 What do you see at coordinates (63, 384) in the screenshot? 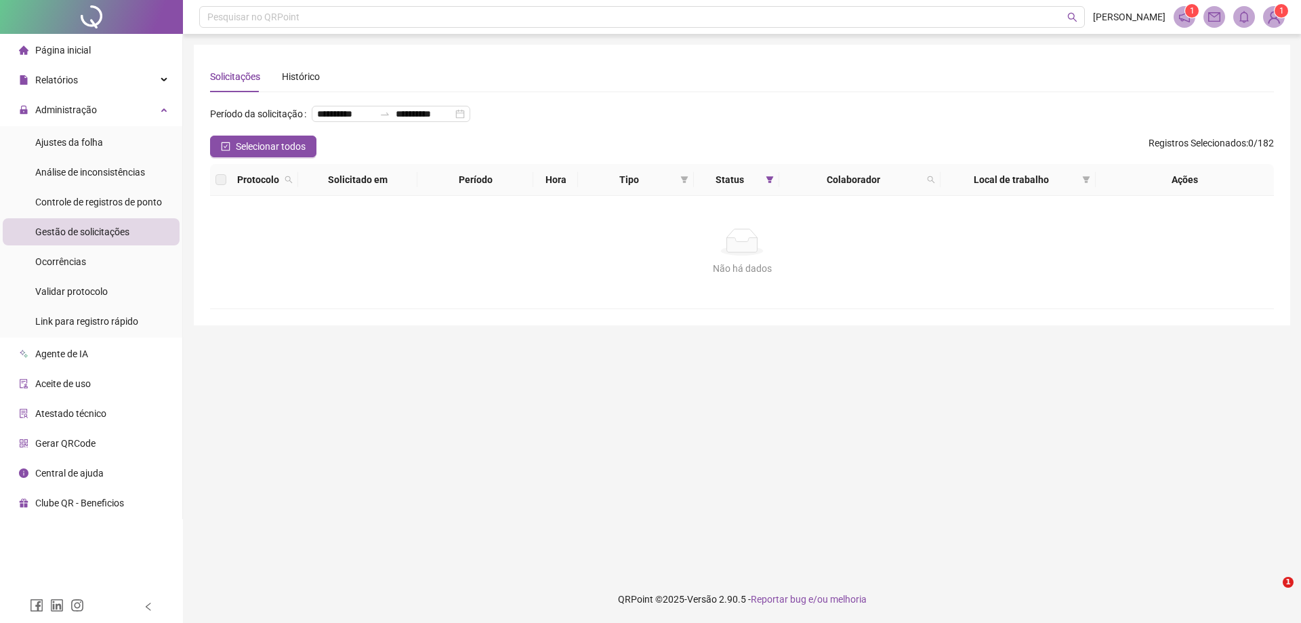
I see `span: Aceite de uso` at bounding box center [63, 384].